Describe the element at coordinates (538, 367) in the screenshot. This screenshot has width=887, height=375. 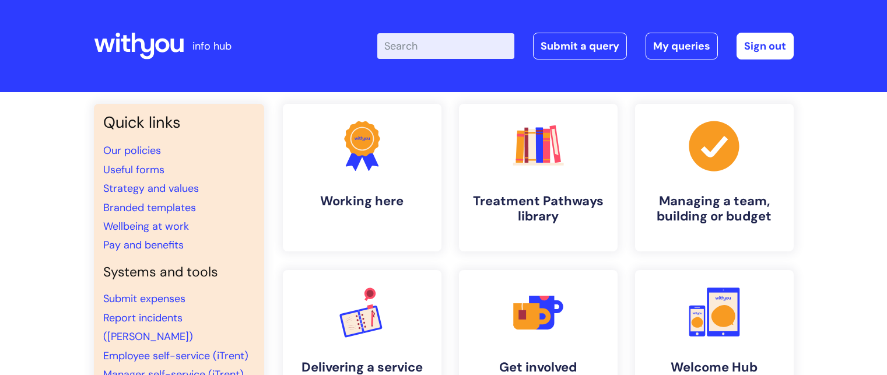
I see `h4: Get involved` at that location.